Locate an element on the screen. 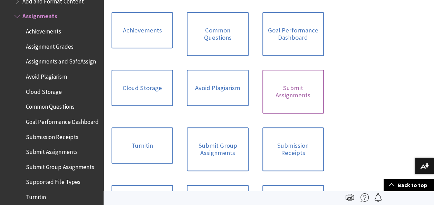 The width and height of the screenshot is (434, 205). span: Avoid Plagiarism is located at coordinates (46, 75).